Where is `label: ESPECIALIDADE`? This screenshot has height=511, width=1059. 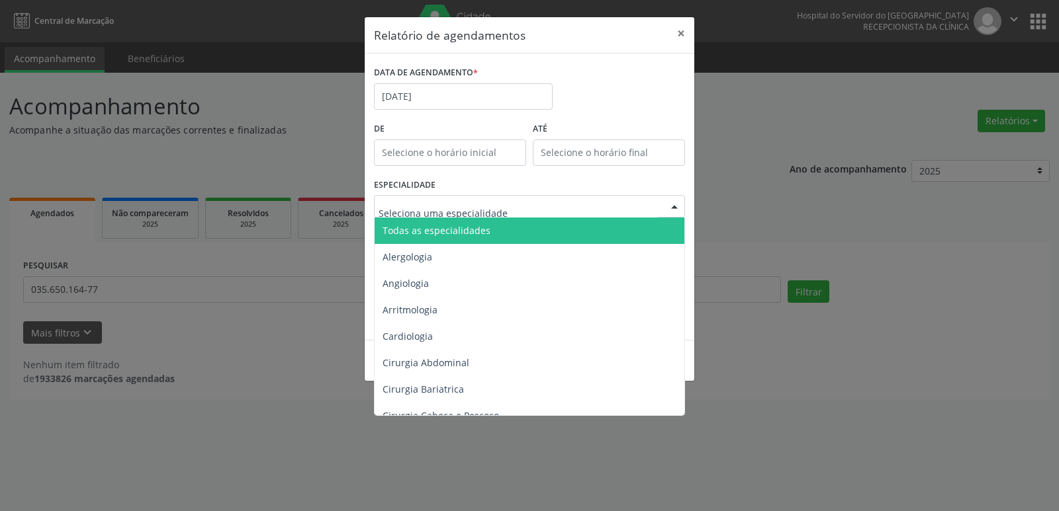 label: ESPECIALIDADE is located at coordinates (404, 185).